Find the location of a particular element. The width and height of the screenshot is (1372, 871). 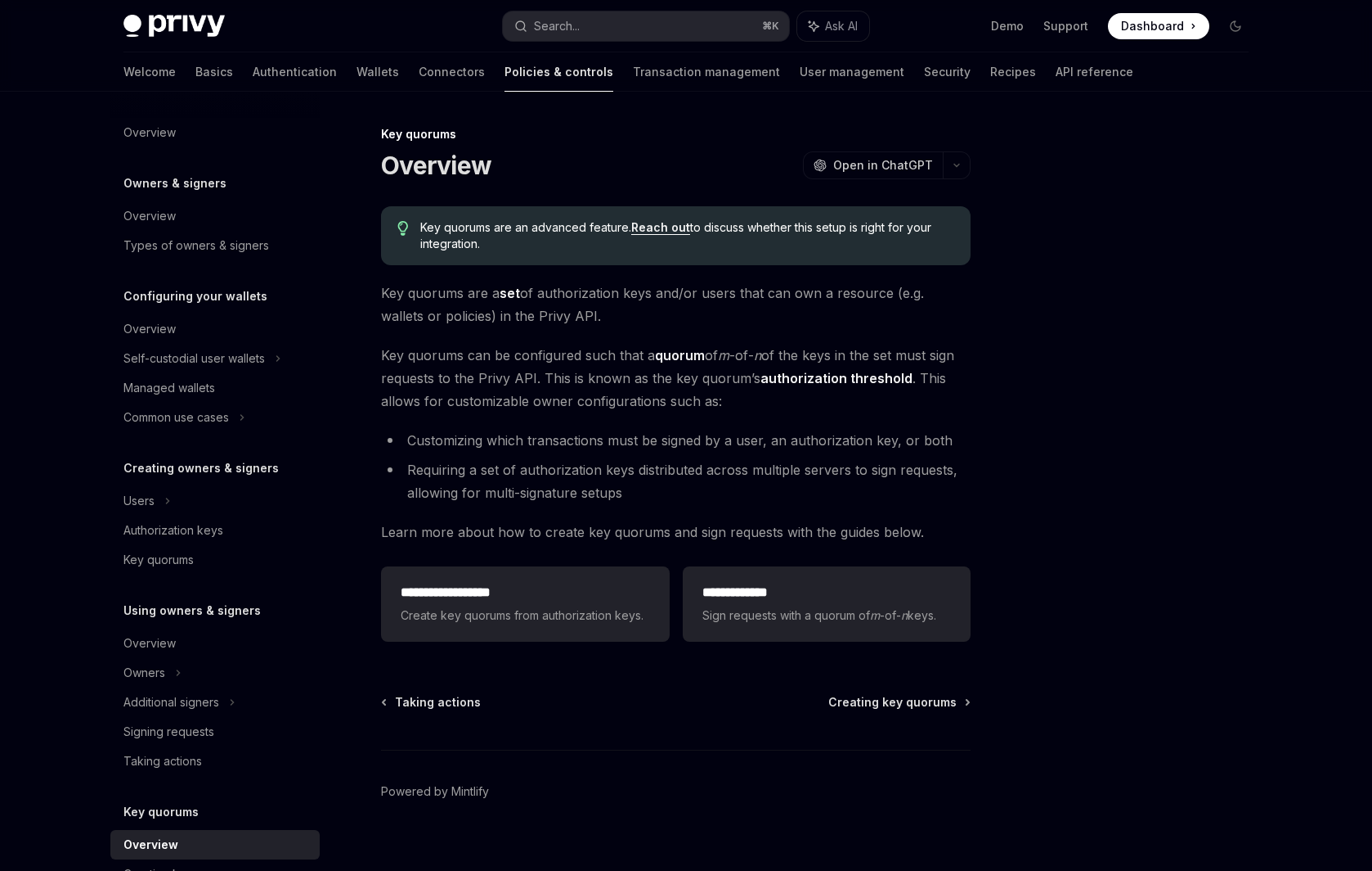

button: Ask AI is located at coordinates (833, 26).